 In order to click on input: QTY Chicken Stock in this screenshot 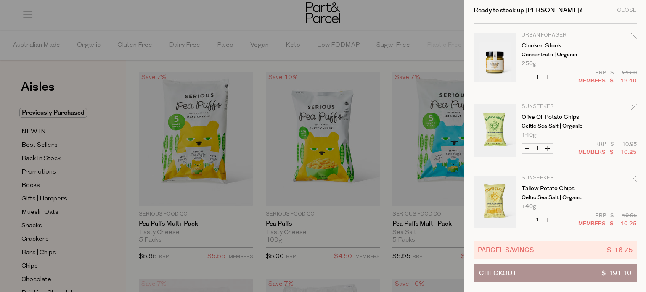, I will do `click(537, 77)`.